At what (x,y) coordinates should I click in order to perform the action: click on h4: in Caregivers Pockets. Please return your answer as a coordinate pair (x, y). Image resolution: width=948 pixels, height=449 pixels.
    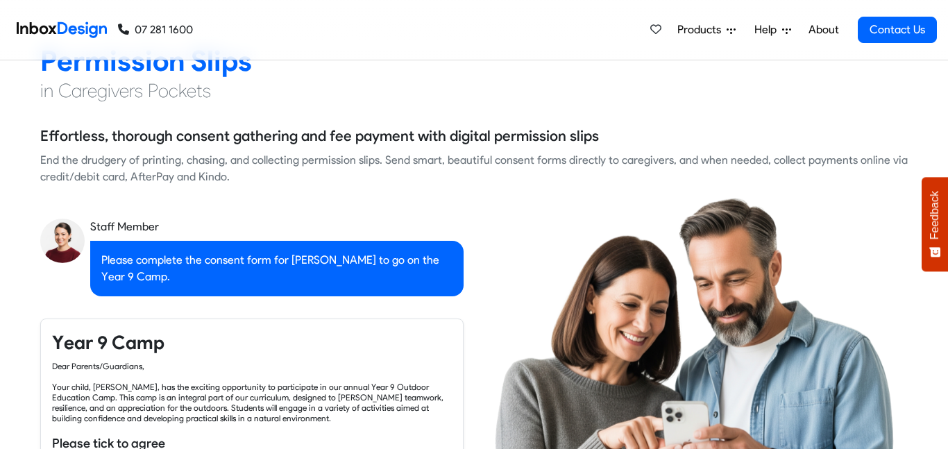
    Looking at the image, I should click on (474, 91).